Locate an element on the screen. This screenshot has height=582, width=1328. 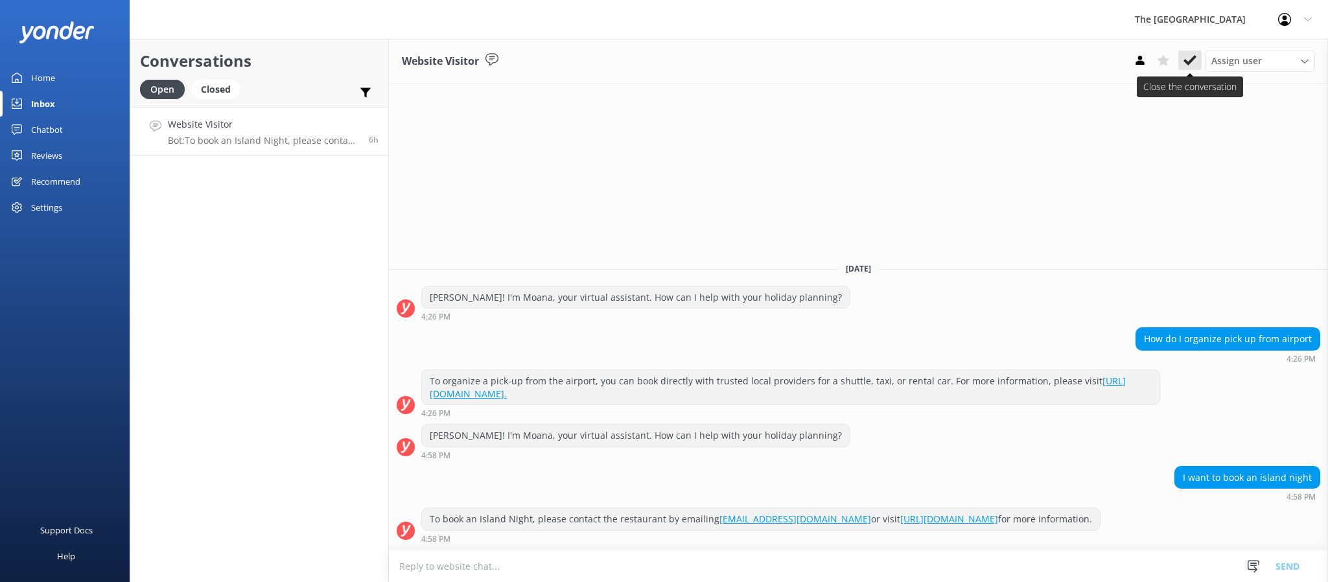
div: Recommend is located at coordinates (56, 181).